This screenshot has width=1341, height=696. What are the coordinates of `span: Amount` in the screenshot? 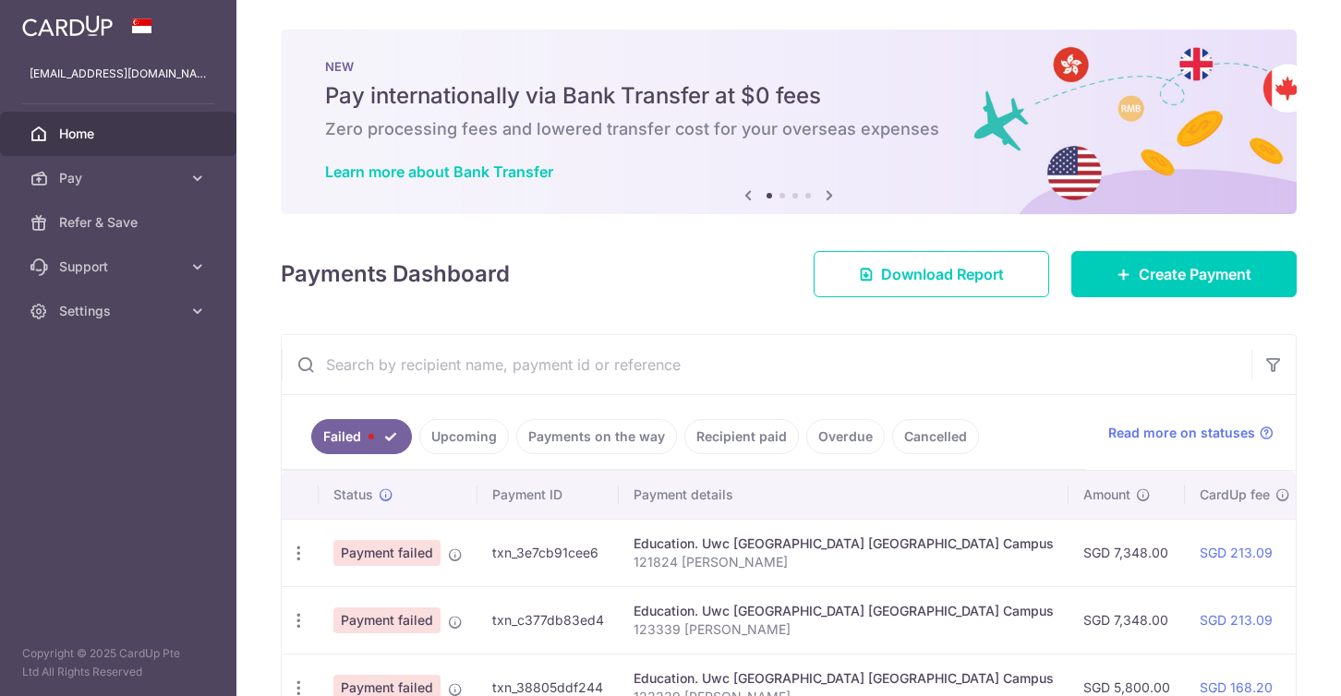 It's located at (1106, 495).